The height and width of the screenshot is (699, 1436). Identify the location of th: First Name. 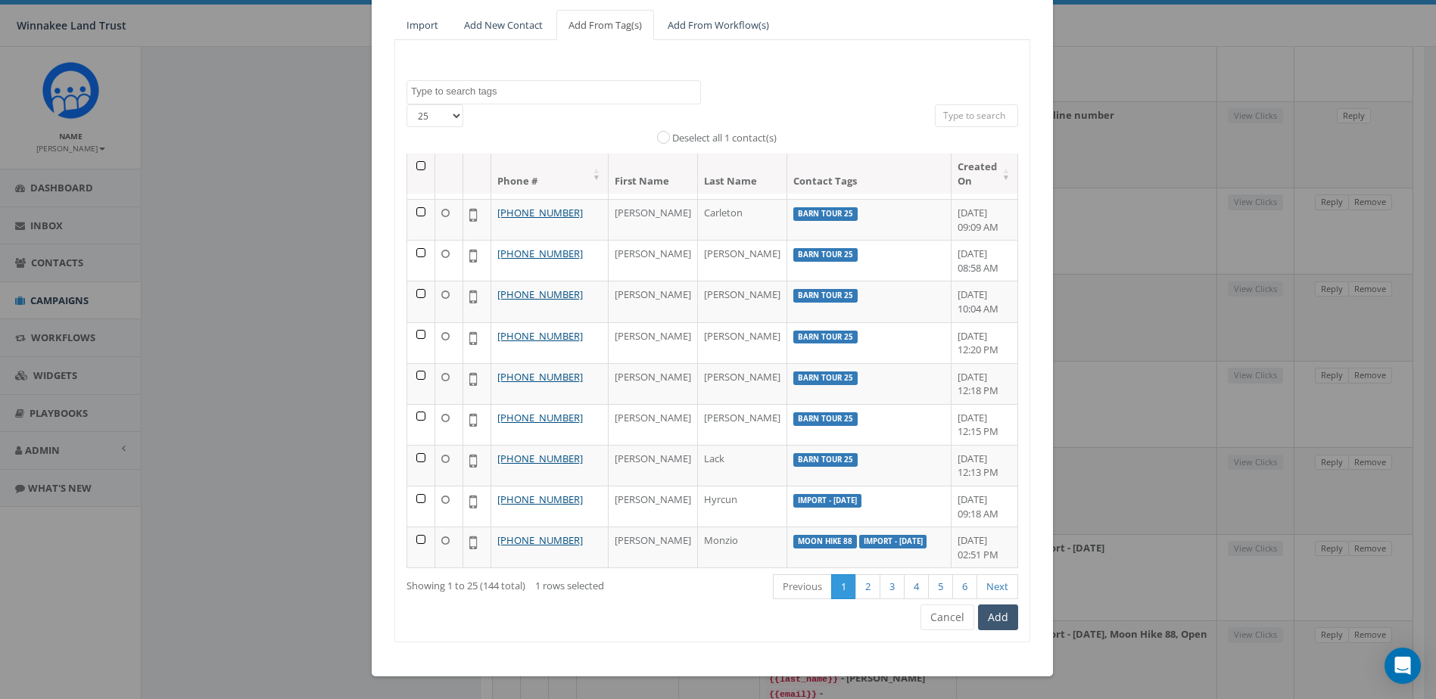
(653, 173).